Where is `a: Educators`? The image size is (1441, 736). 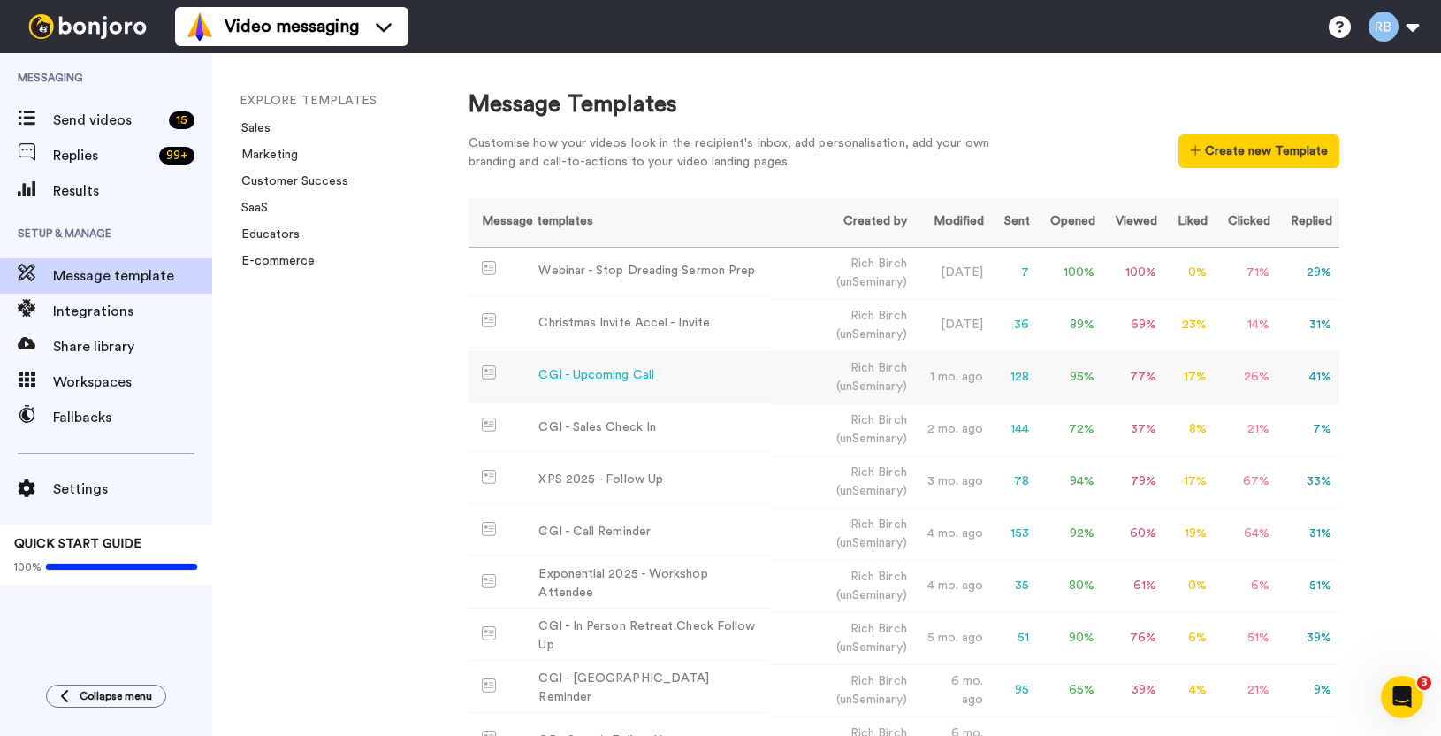 a: Educators is located at coordinates (265, 234).